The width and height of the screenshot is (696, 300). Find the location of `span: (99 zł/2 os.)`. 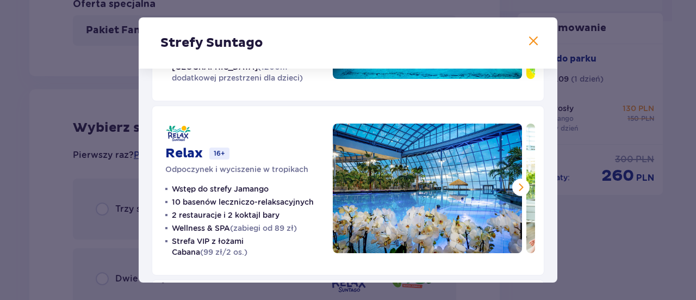

span: (99 zł/2 os.) is located at coordinates (223, 252).